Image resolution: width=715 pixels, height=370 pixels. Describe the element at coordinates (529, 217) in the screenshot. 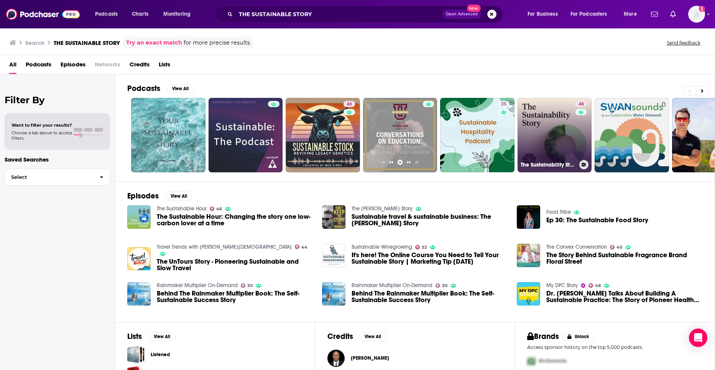

I see `img: Ep 30: The Sustainable Food Story` at that location.